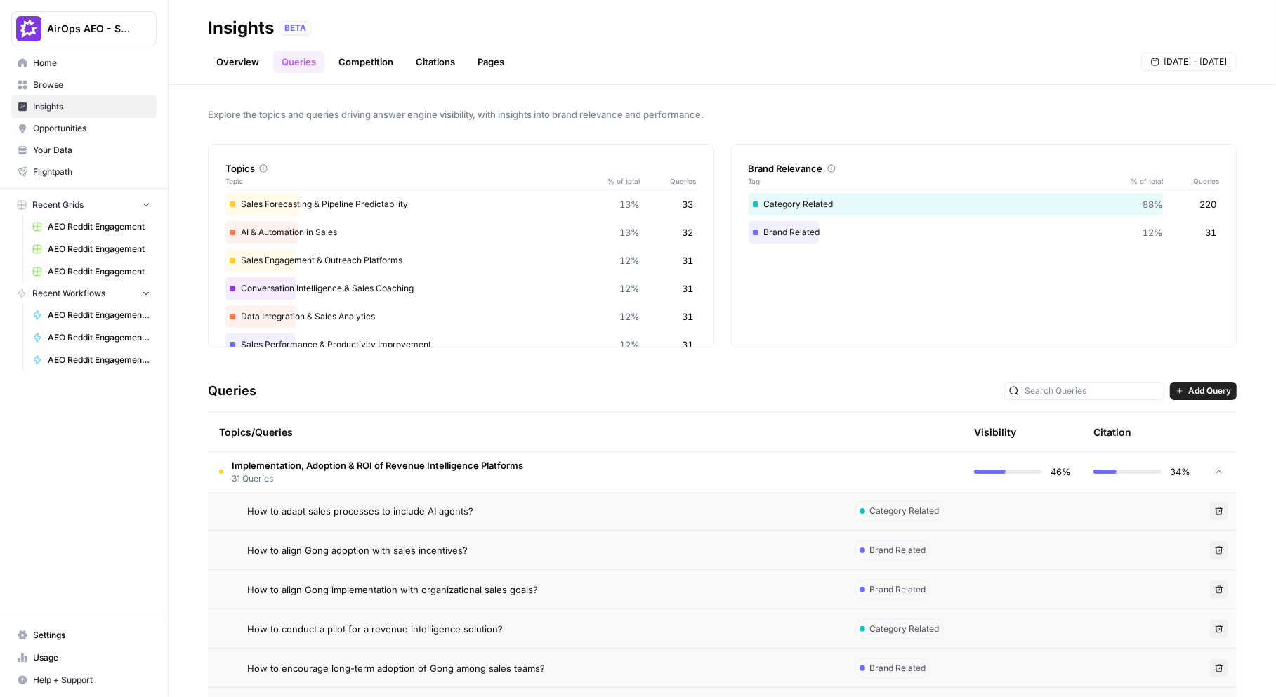 The width and height of the screenshot is (1276, 697). I want to click on button: Workspace: AirOps AEO - Single Brand (Gong), so click(84, 29).